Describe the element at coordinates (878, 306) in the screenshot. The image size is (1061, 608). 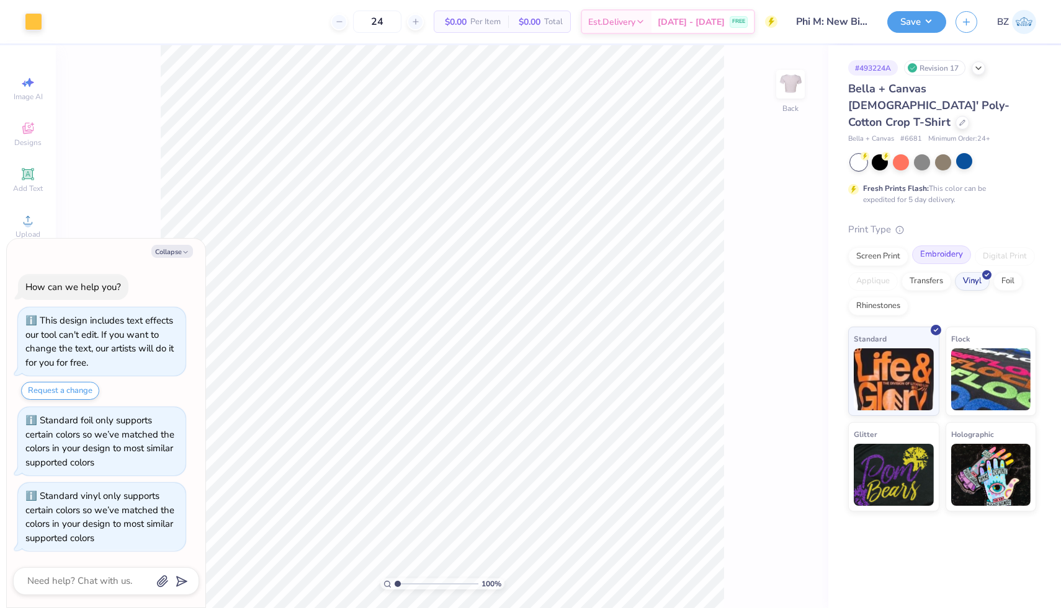
I see `div: Rhinestones` at that location.